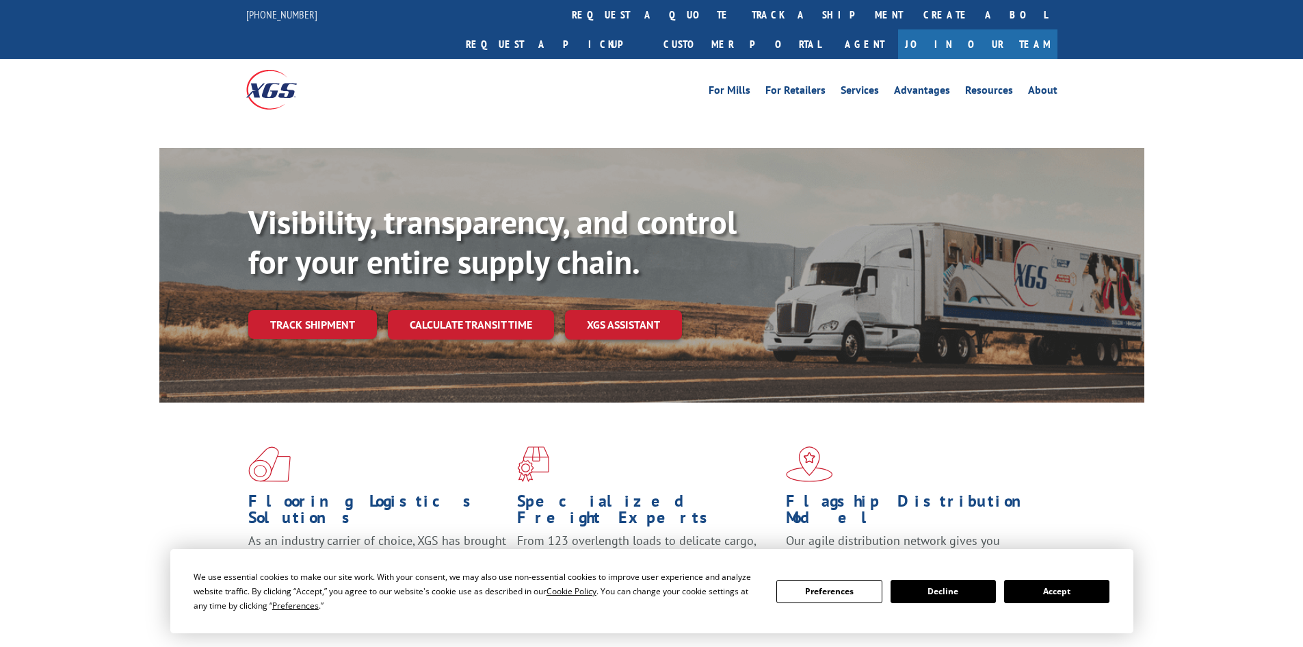 The width and height of the screenshot is (1303, 647). What do you see at coordinates (922, 92) in the screenshot?
I see `a: Advantages` at bounding box center [922, 92].